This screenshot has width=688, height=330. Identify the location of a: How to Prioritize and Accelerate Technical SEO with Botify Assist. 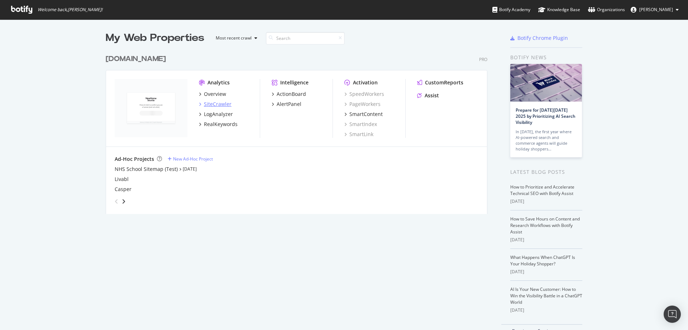
(542, 190).